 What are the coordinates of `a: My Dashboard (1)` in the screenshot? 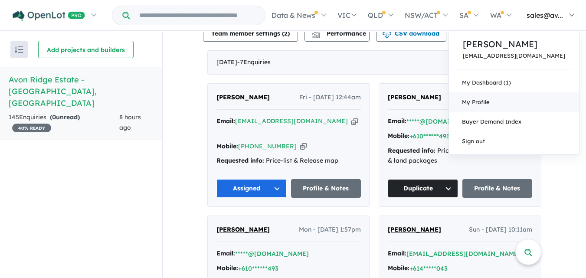 It's located at (514, 82).